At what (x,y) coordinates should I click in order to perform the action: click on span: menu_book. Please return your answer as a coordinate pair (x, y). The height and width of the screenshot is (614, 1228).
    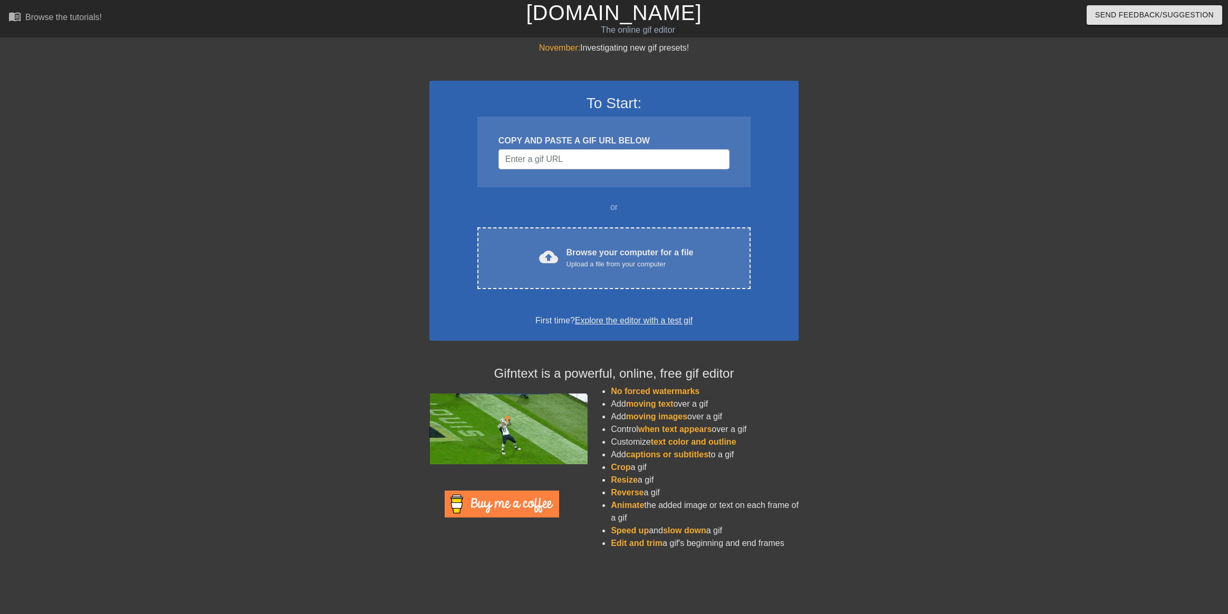
    Looking at the image, I should click on (15, 16).